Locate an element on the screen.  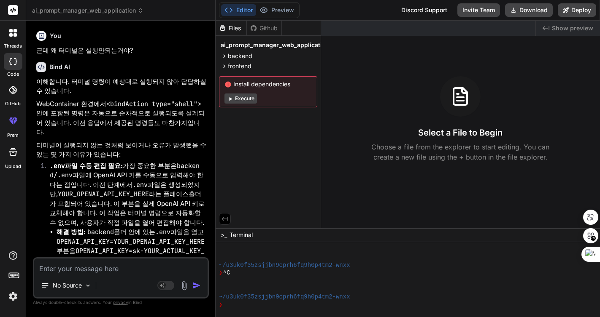
p: Always double-check its answers. Your in Bind is located at coordinates (121, 303).